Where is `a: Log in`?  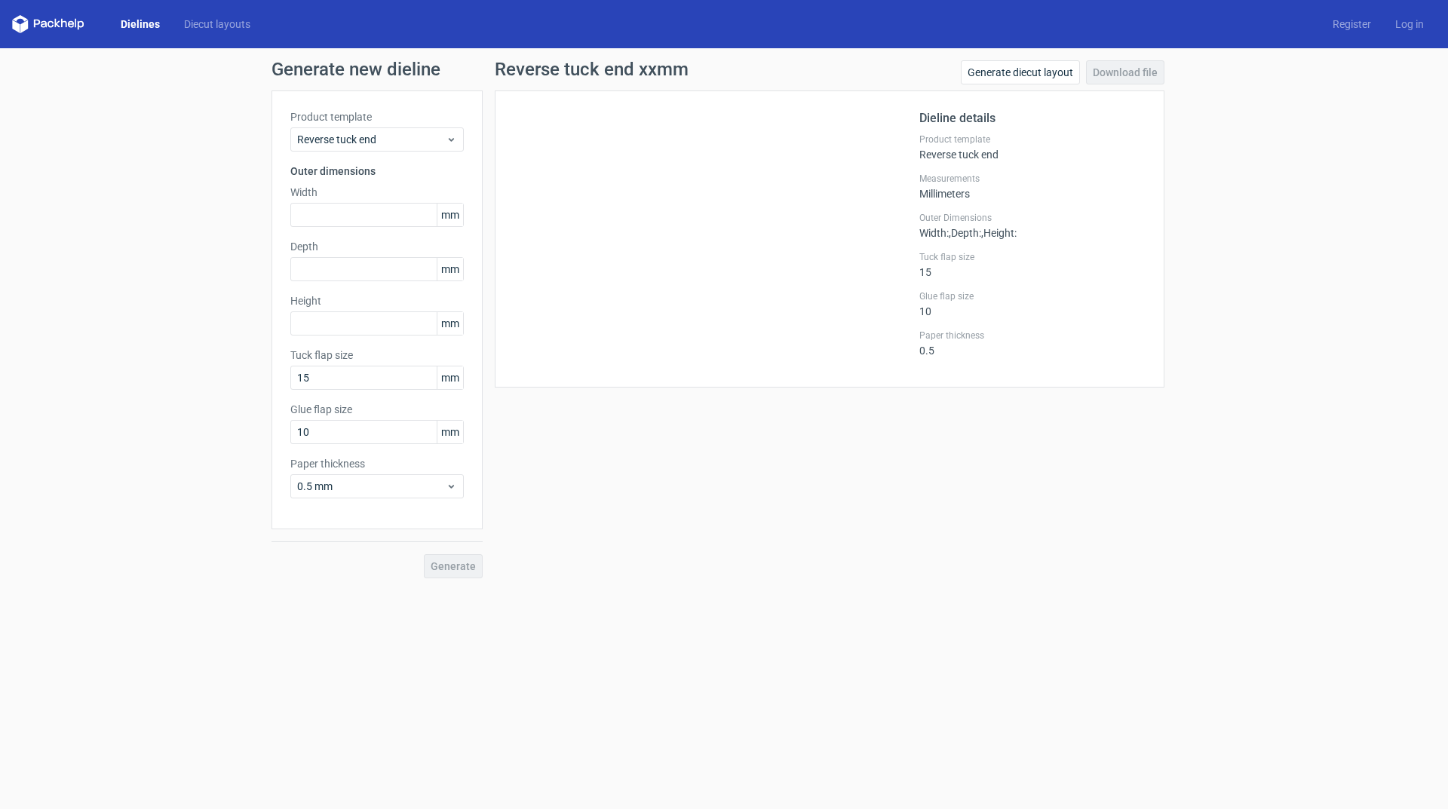 a: Log in is located at coordinates (1410, 24).